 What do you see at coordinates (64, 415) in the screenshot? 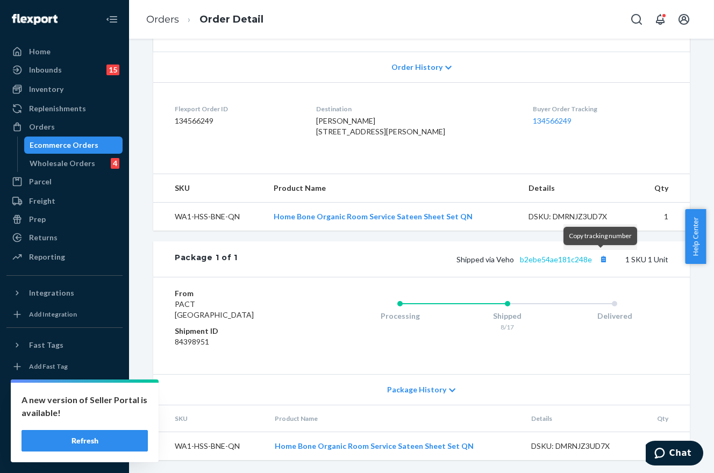
I see `button: Talk to Support` at bounding box center [64, 415].